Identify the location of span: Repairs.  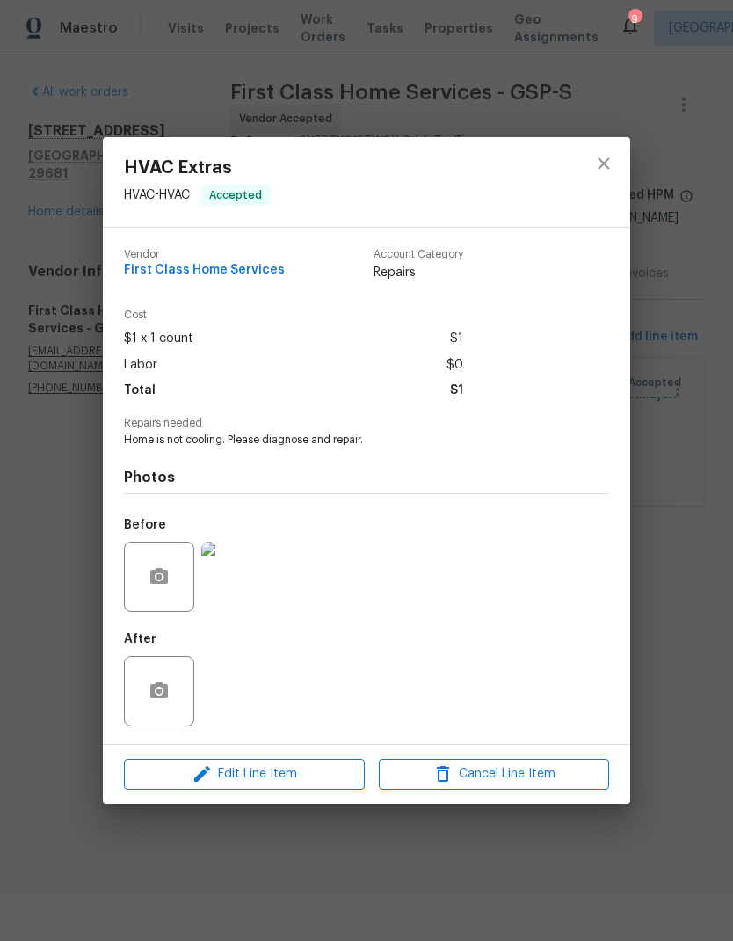
(418, 273).